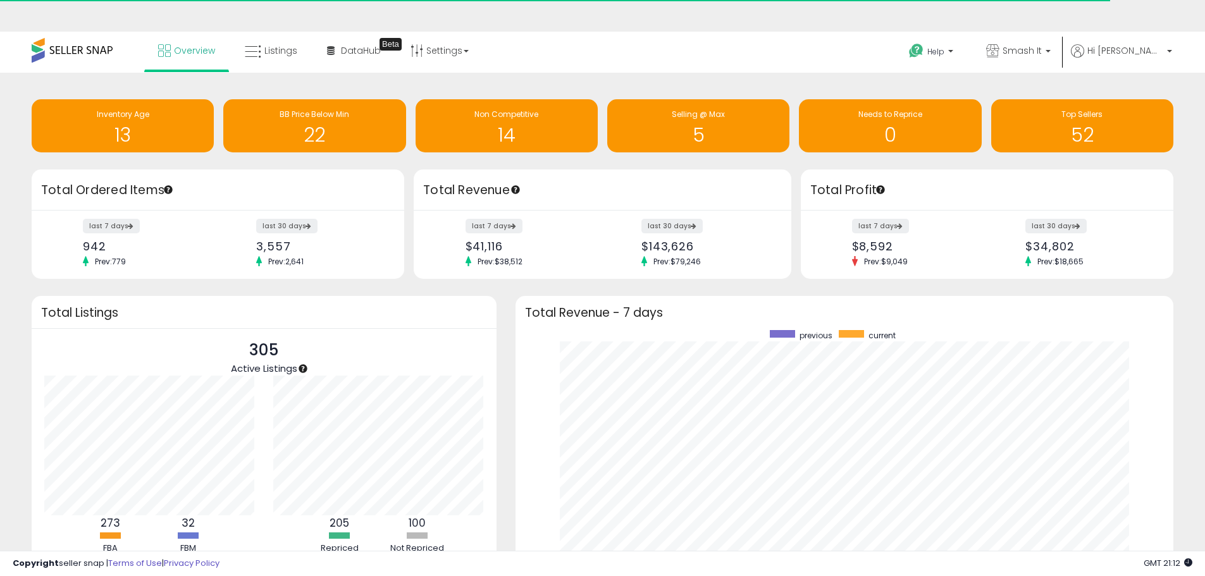 This screenshot has width=1205, height=576. Describe the element at coordinates (123, 135) in the screenshot. I see `h1: 13` at that location.